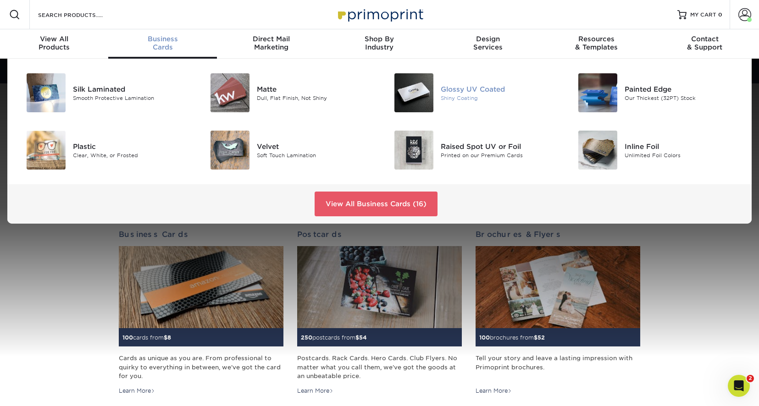 The image size is (759, 406). I want to click on img: Raised Spot UV or Foil Business Cards, so click(414, 150).